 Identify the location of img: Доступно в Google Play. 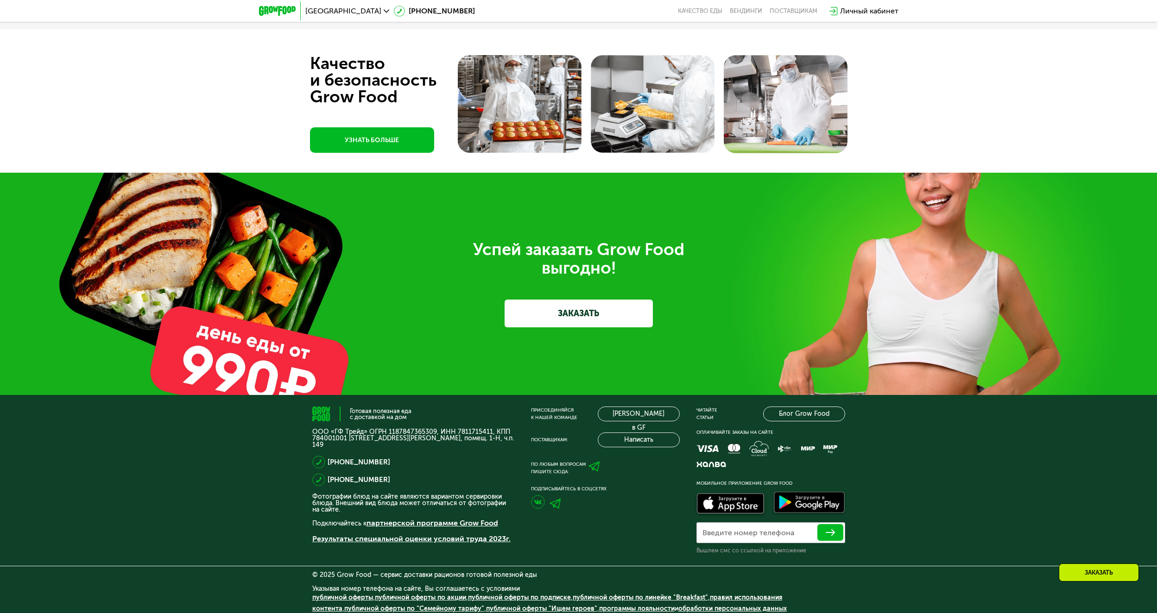
(809, 503).